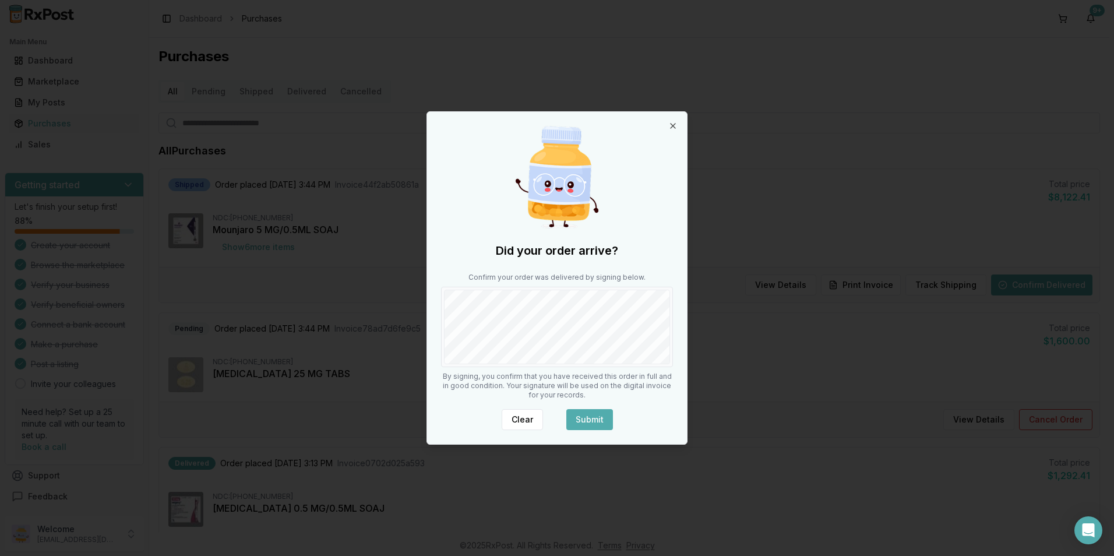 The image size is (1114, 556). Describe the element at coordinates (590, 419) in the screenshot. I see `button: Submit` at that location.